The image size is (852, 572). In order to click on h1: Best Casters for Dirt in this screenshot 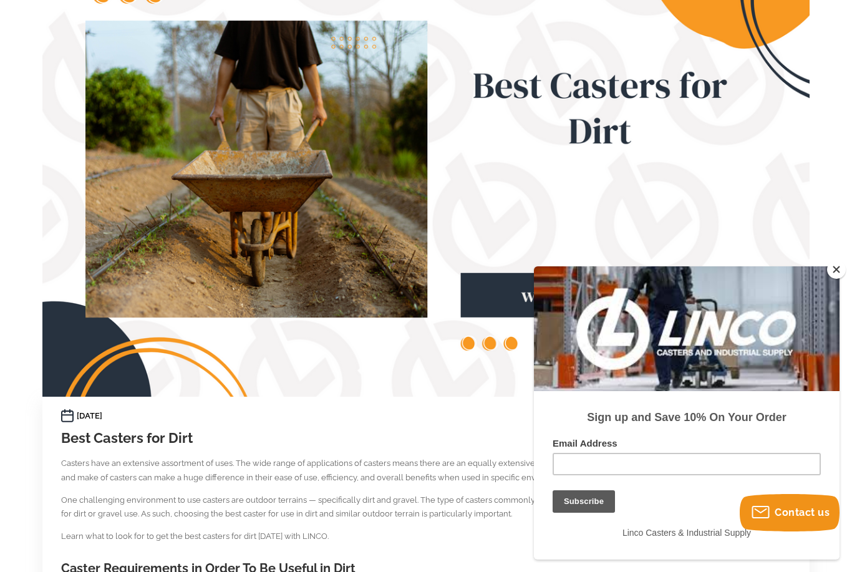, I will do `click(425, 438)`.